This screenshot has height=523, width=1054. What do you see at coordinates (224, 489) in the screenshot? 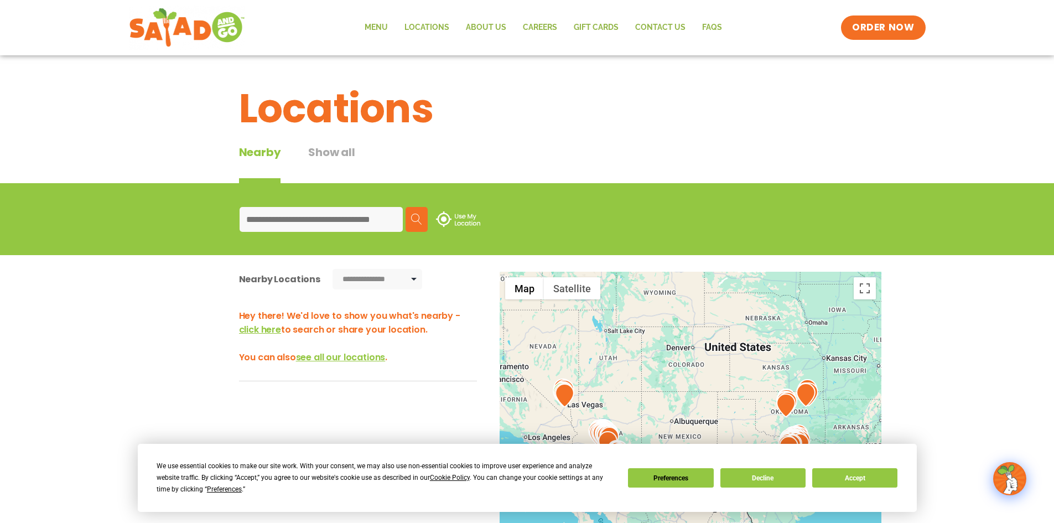
I see `span: Preferences` at bounding box center [224, 489].